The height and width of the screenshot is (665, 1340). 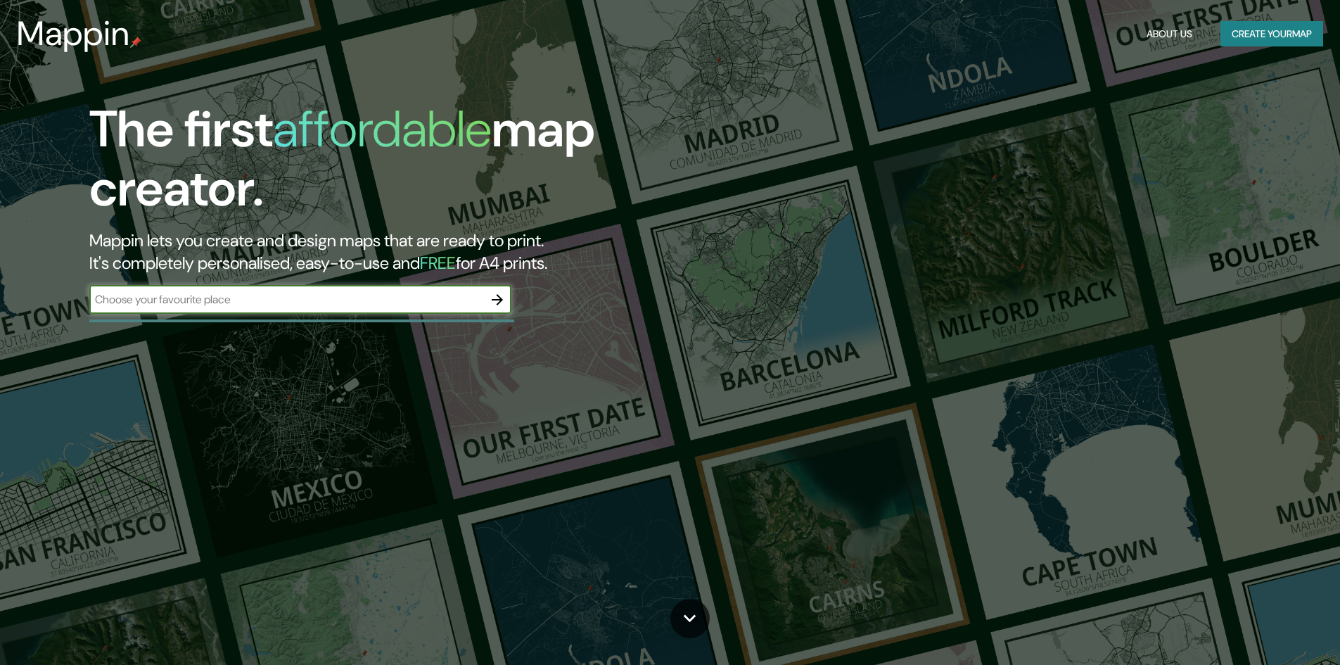 I want to click on button: About Us, so click(x=1169, y=34).